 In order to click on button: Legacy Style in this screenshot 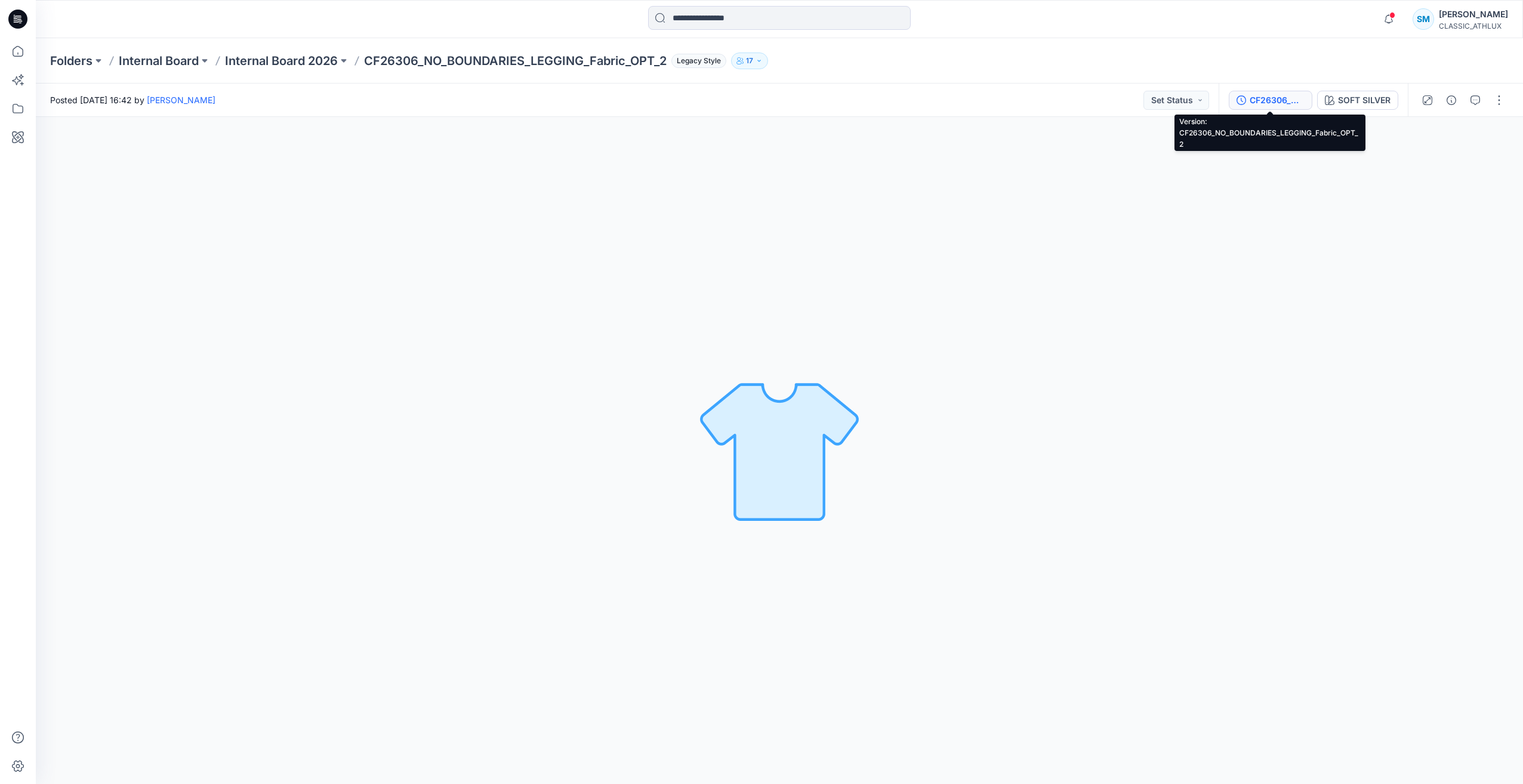, I will do `click(696, 60)`.